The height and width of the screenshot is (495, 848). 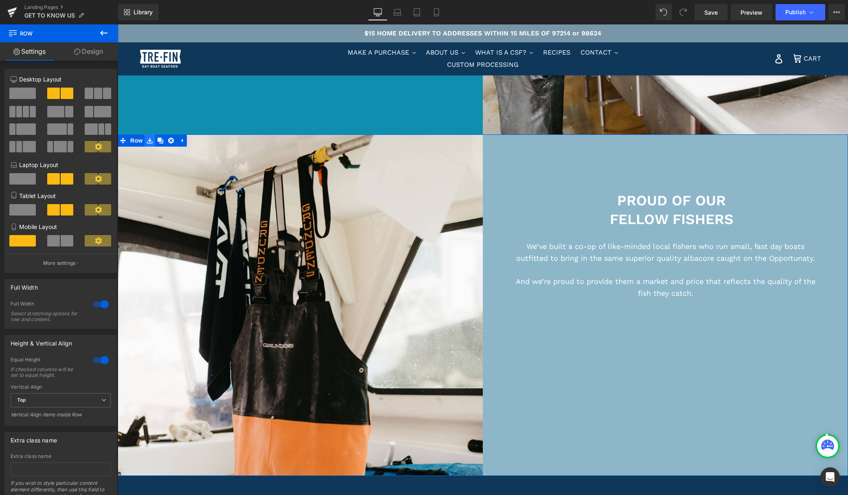 I want to click on button: Publish, so click(x=800, y=12).